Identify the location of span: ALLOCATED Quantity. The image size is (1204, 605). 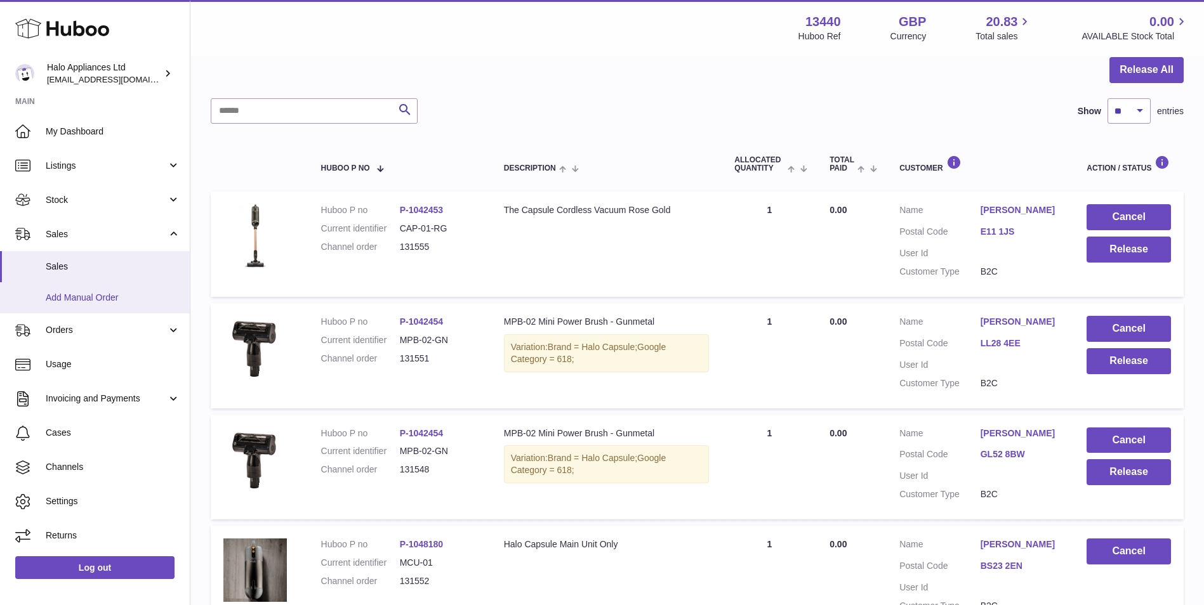
(759, 164).